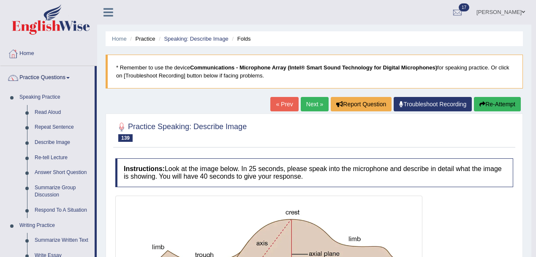 The width and height of the screenshot is (536, 257). What do you see at coordinates (63, 127) in the screenshot?
I see `a: Repeat Sentence` at bounding box center [63, 127].